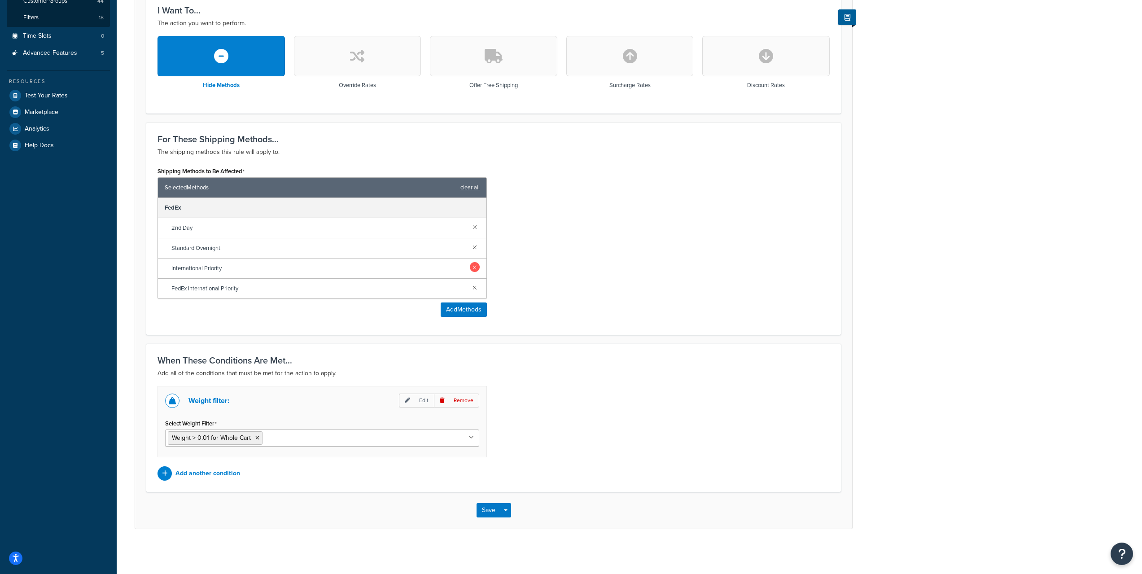 This screenshot has height=574, width=1142. What do you see at coordinates (489, 510) in the screenshot?
I see `button: Save` at bounding box center [489, 510].